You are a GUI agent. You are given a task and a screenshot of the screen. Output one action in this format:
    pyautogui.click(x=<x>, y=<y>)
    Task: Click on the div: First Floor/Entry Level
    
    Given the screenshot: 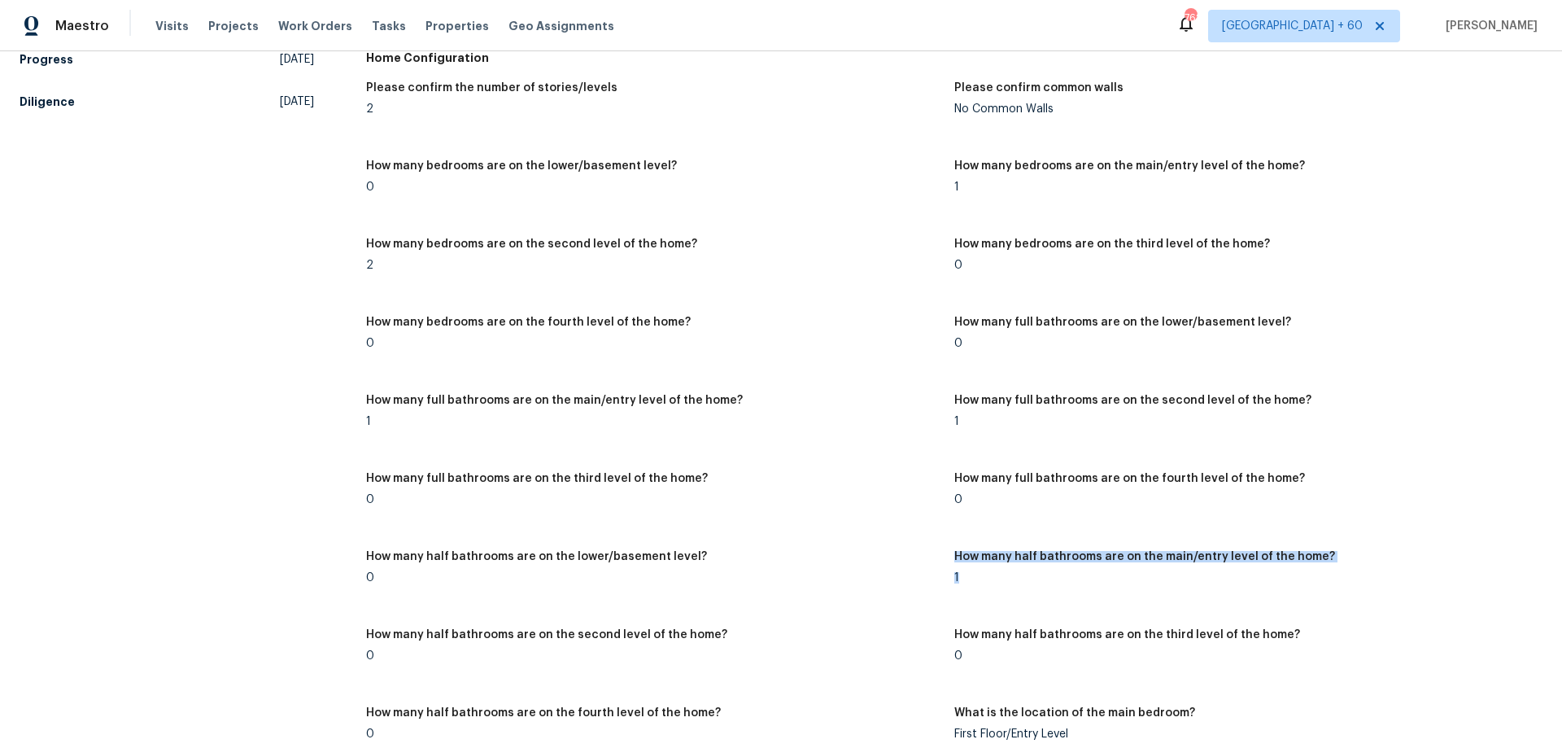 What is the action you would take?
    pyautogui.click(x=1242, y=734)
    